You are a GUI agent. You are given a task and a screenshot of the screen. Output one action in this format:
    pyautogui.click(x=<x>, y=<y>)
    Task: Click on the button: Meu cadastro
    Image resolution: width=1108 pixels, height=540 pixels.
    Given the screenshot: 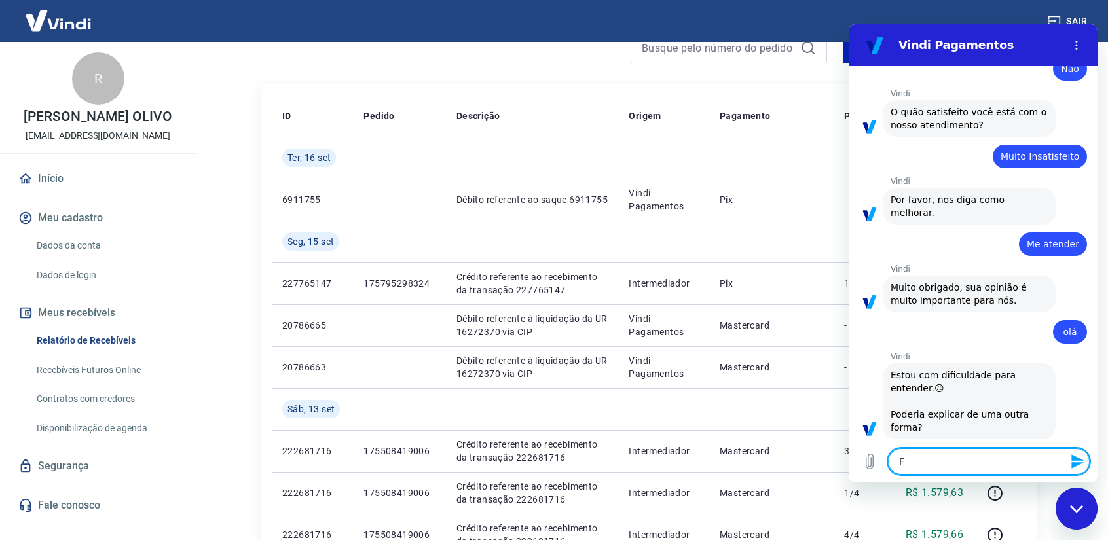 What is the action you would take?
    pyautogui.click(x=98, y=218)
    